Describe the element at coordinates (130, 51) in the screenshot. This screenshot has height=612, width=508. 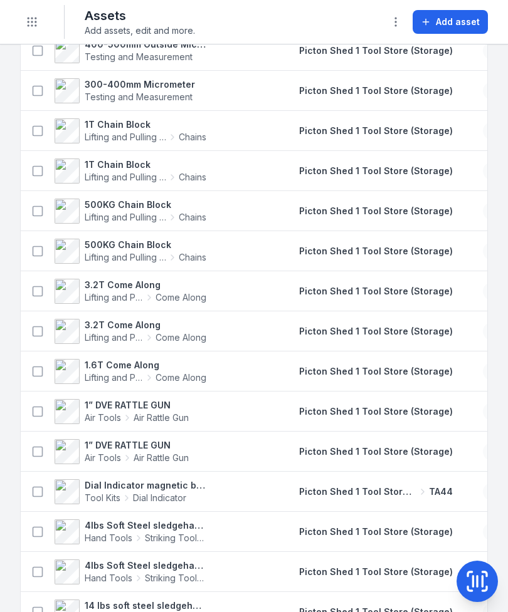
I see `a: 400-500mm Outside MicrometerTesting and Measurement` at that location.